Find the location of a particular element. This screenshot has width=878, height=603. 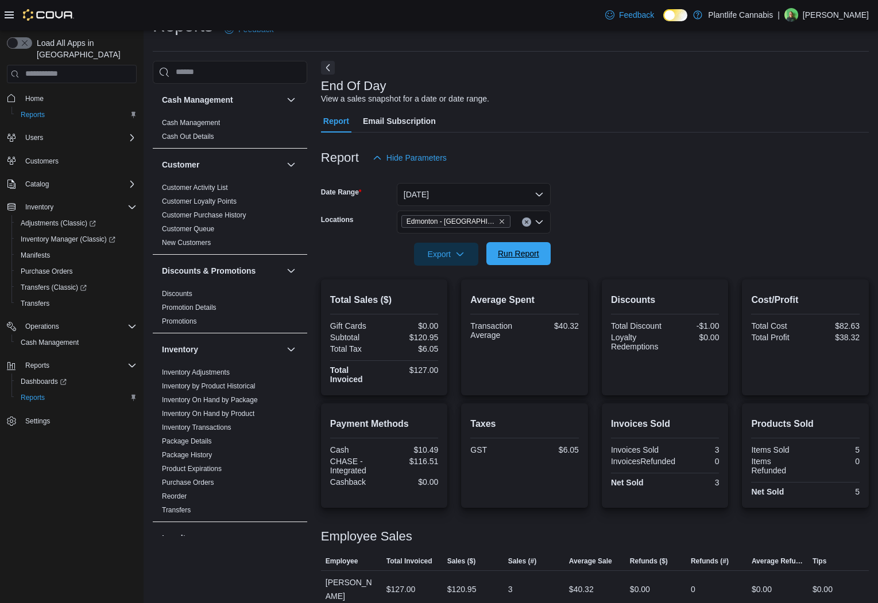

span: Email Subscription is located at coordinates (399, 121).